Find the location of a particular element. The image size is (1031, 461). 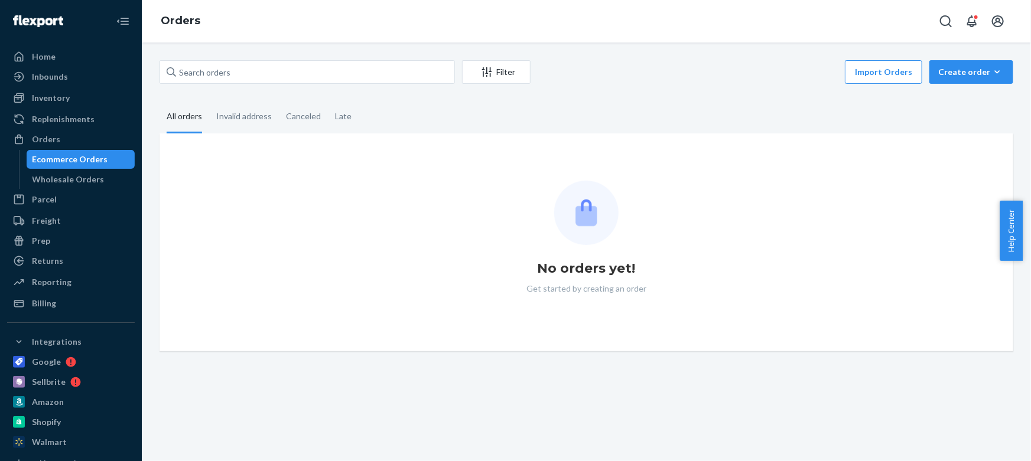

img: Empty list is located at coordinates (586, 213).